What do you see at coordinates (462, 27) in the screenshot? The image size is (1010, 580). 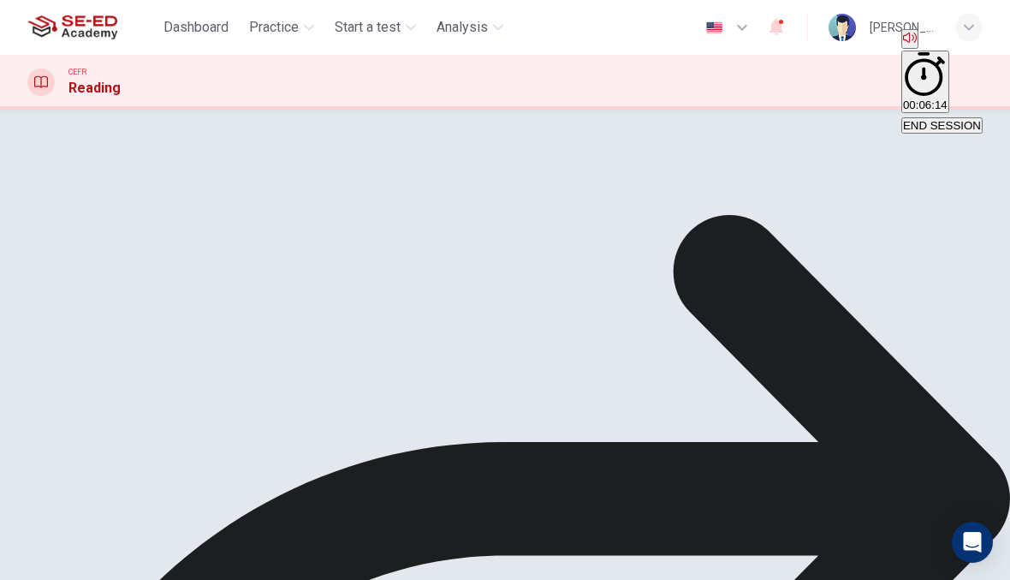 I see `span: Analysis` at bounding box center [462, 27].